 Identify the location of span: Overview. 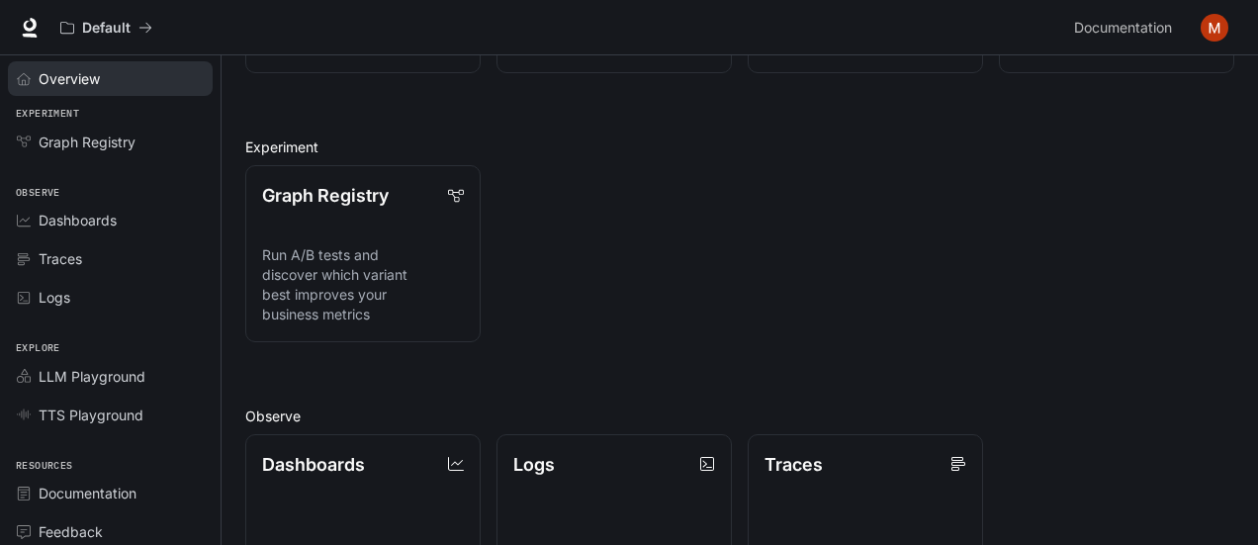
(69, 78).